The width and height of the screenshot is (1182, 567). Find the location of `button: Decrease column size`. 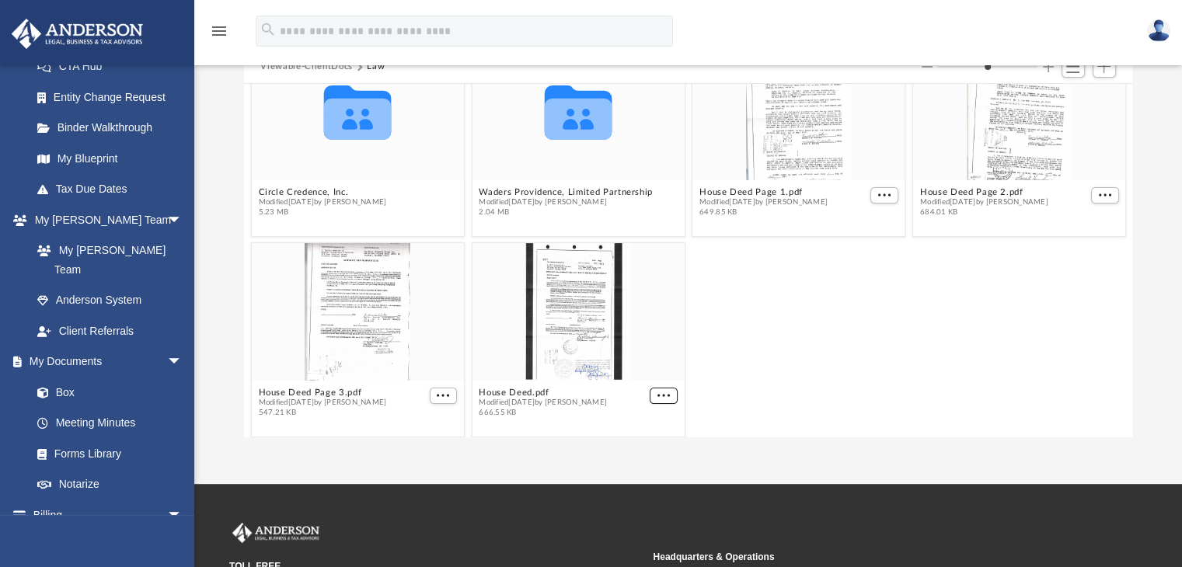

button: Decrease column size is located at coordinates (927, 67).